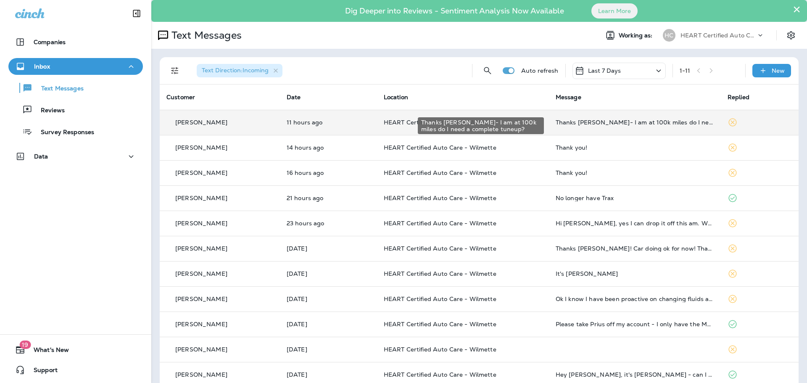 The width and height of the screenshot is (807, 383). I want to click on button: Search Messages, so click(488, 71).